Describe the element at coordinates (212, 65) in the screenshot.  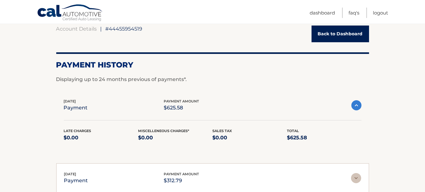
I see `h2: Payment History` at that location.